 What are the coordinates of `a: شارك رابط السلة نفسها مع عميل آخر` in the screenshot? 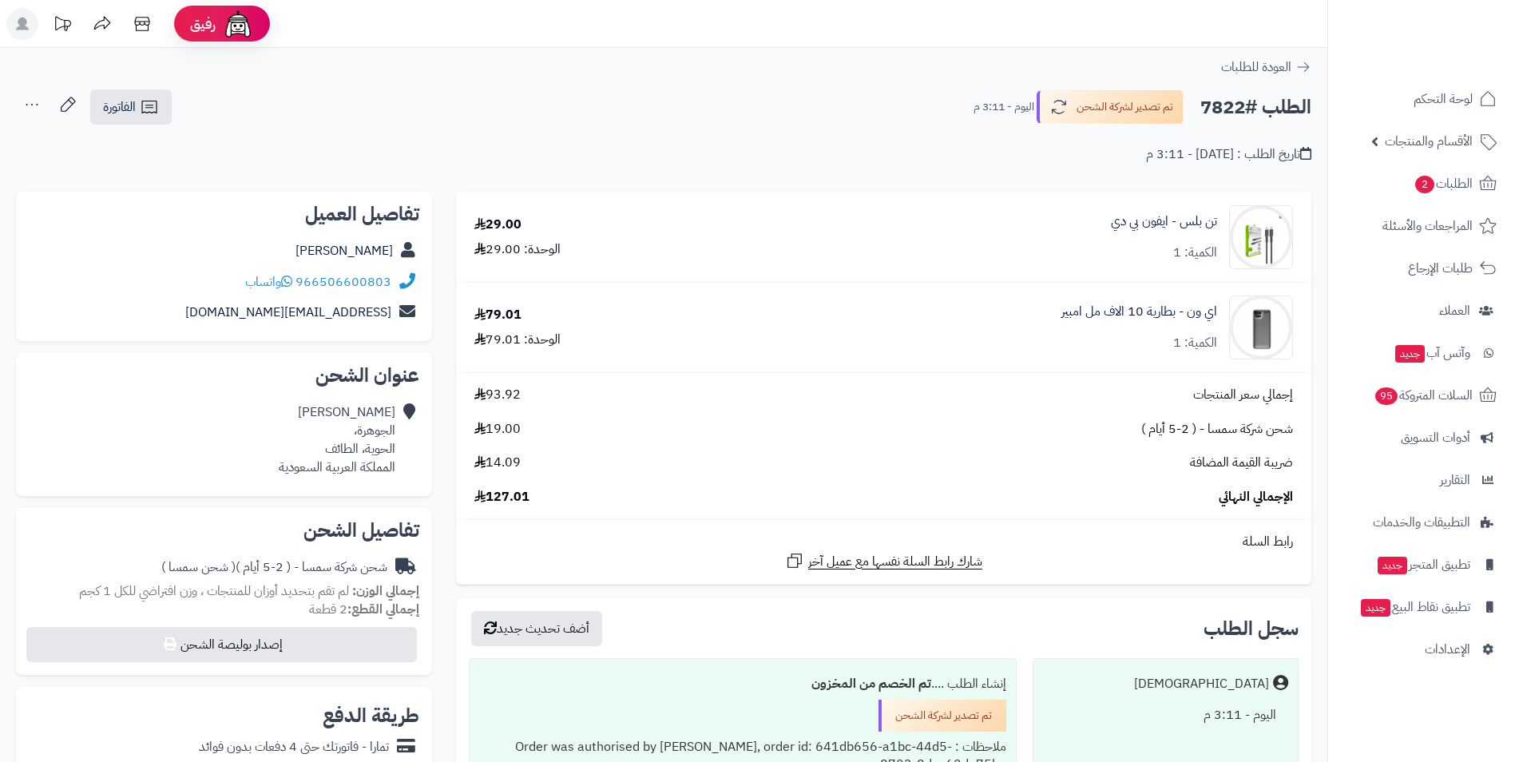 It's located at (883, 561).